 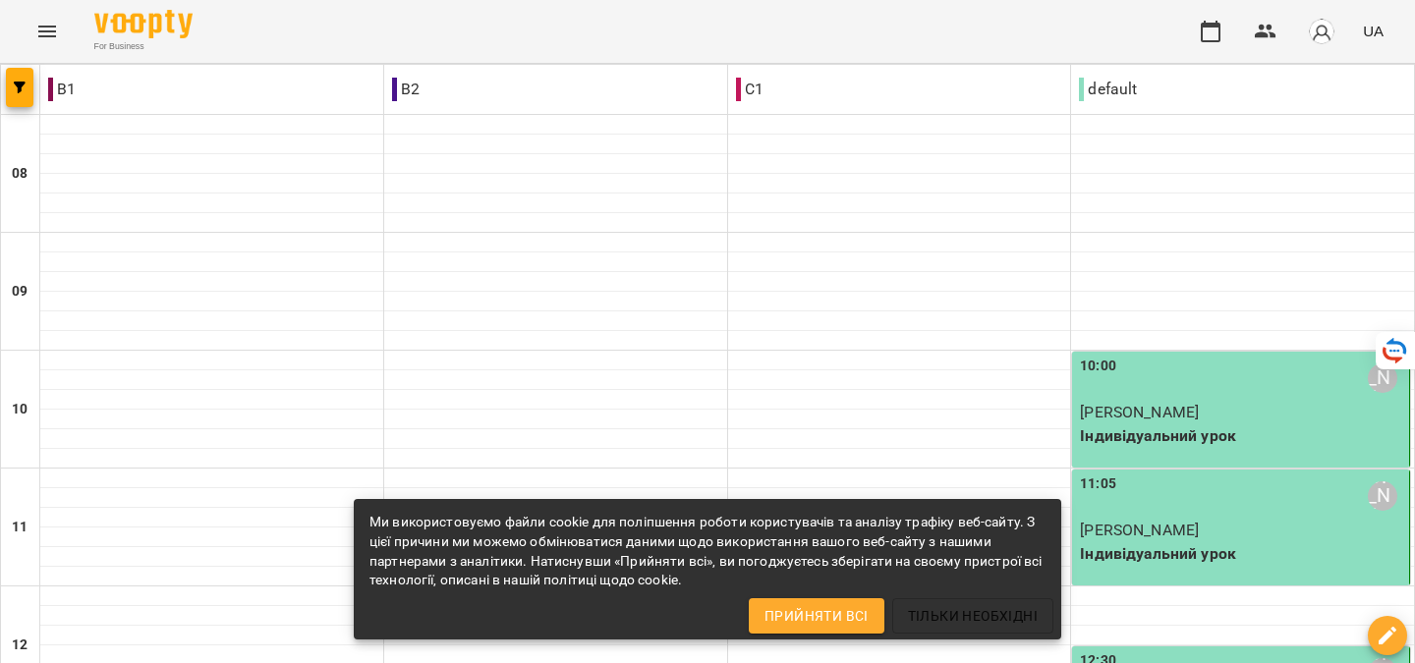 What do you see at coordinates (47, 31) in the screenshot?
I see `button: Menu` at bounding box center [47, 31].